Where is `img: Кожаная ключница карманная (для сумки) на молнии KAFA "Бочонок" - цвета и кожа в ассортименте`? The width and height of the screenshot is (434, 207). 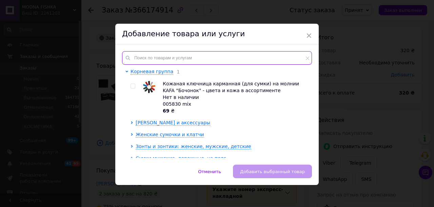 img: Кожаная ключница карманная (для сумки) на молнии KAFA "Бочонок" - цвета и кожа в ассортименте is located at coordinates (149, 87).